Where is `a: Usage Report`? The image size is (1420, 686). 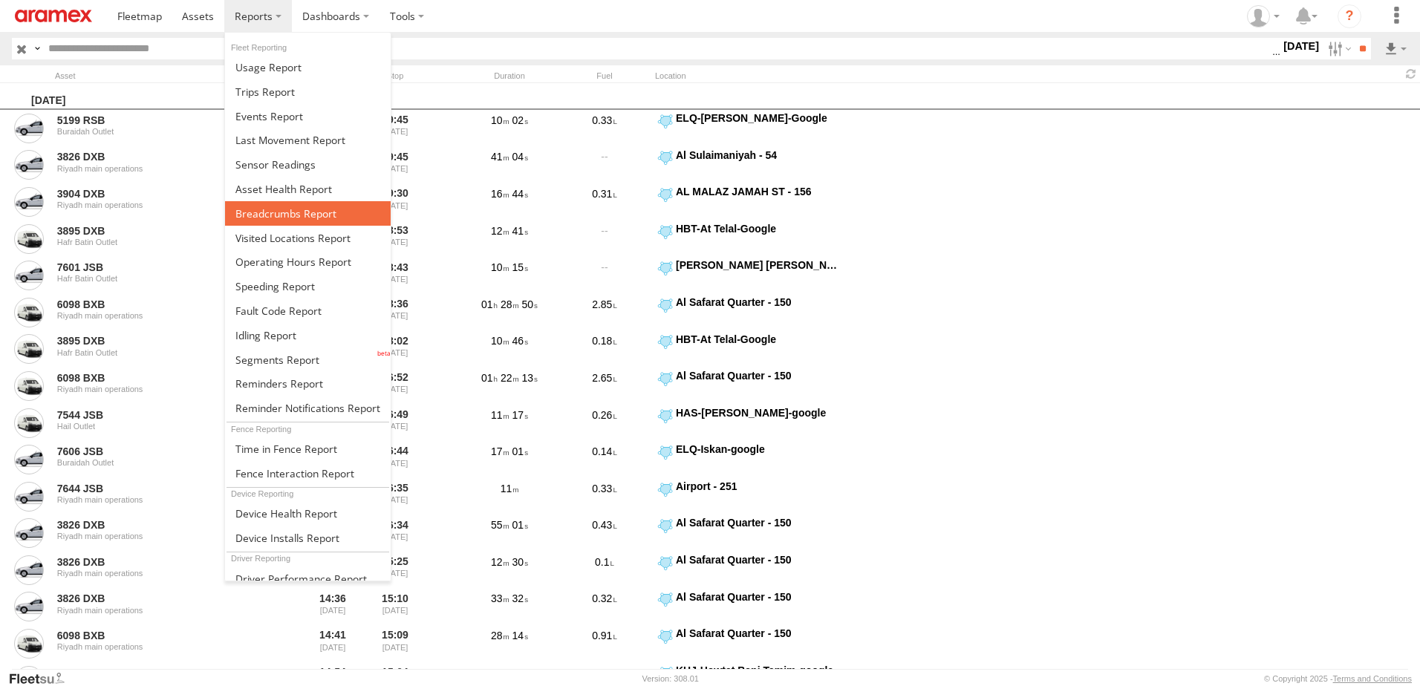
a: Usage Report is located at coordinates (307, 67).